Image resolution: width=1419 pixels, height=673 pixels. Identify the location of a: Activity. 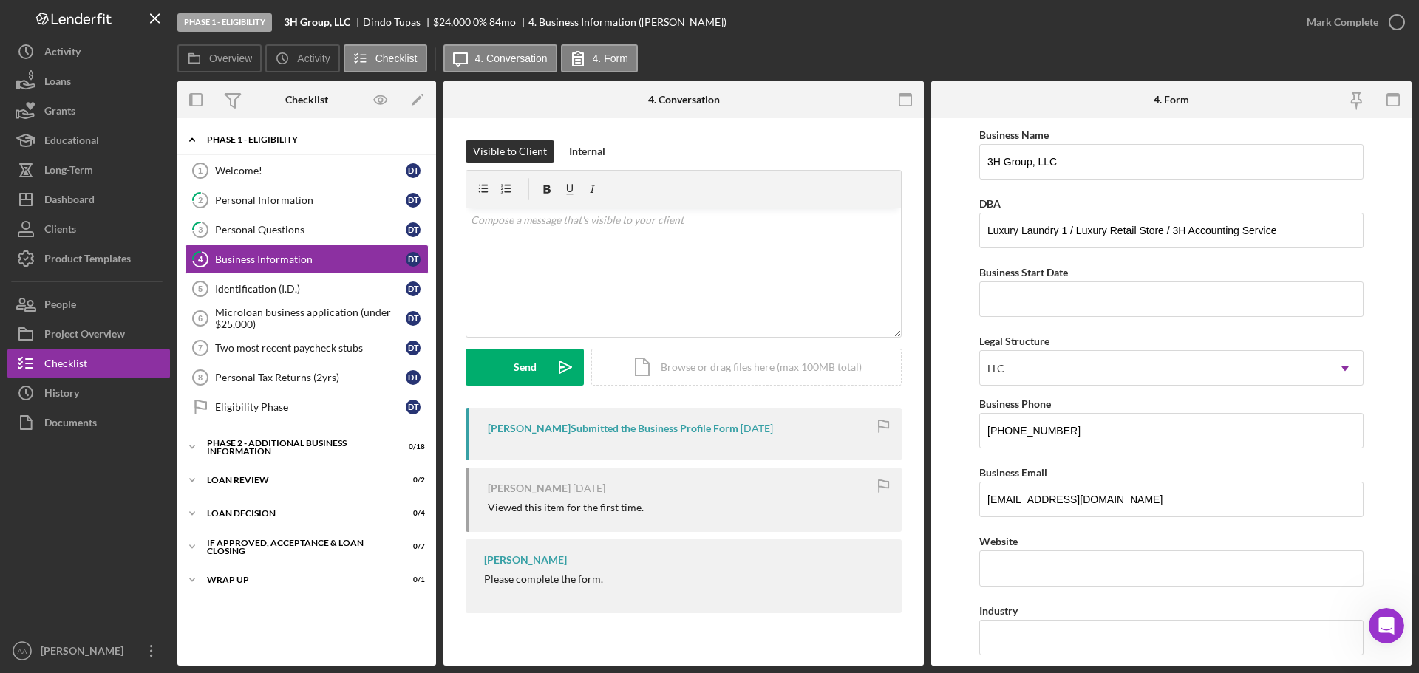
(89, 52).